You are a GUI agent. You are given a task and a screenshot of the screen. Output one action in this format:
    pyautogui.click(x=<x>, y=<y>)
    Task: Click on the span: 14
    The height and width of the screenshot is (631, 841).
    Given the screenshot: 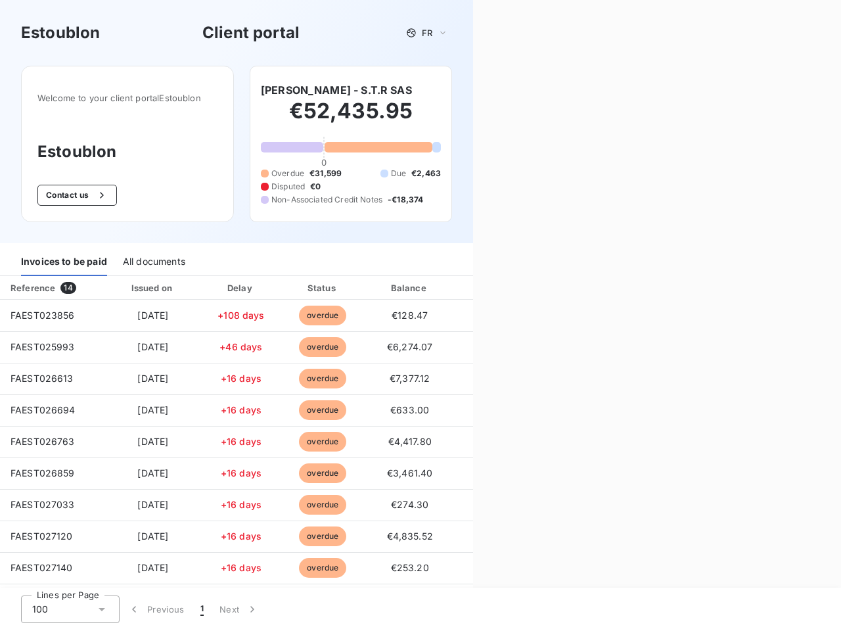 What is the action you would take?
    pyautogui.click(x=68, y=288)
    